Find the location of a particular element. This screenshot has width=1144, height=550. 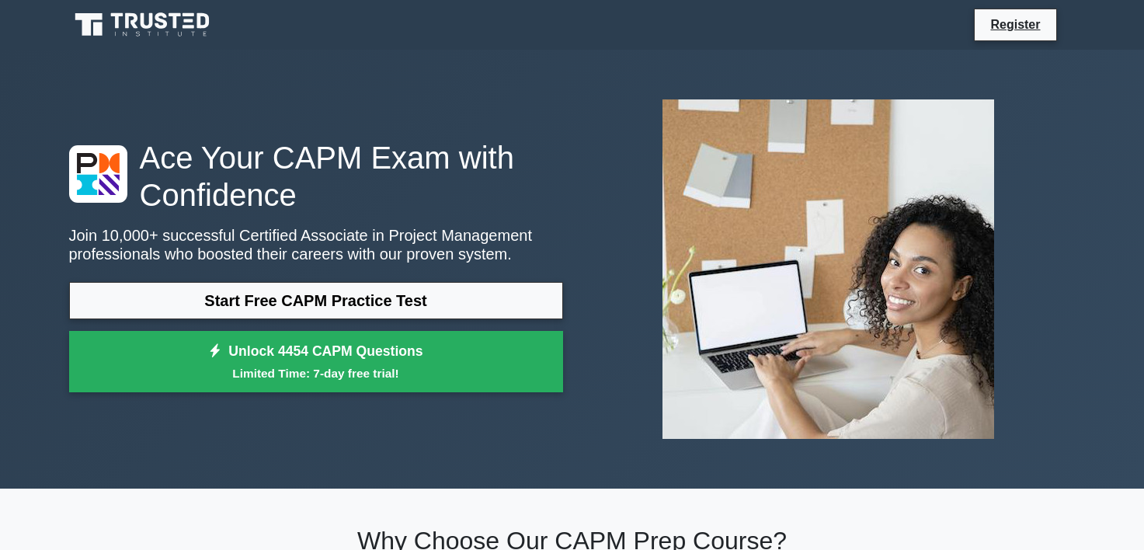

p: Join 10,000+ successful Certified Associate in Project Management professionals who boosted their... is located at coordinates (316, 245).